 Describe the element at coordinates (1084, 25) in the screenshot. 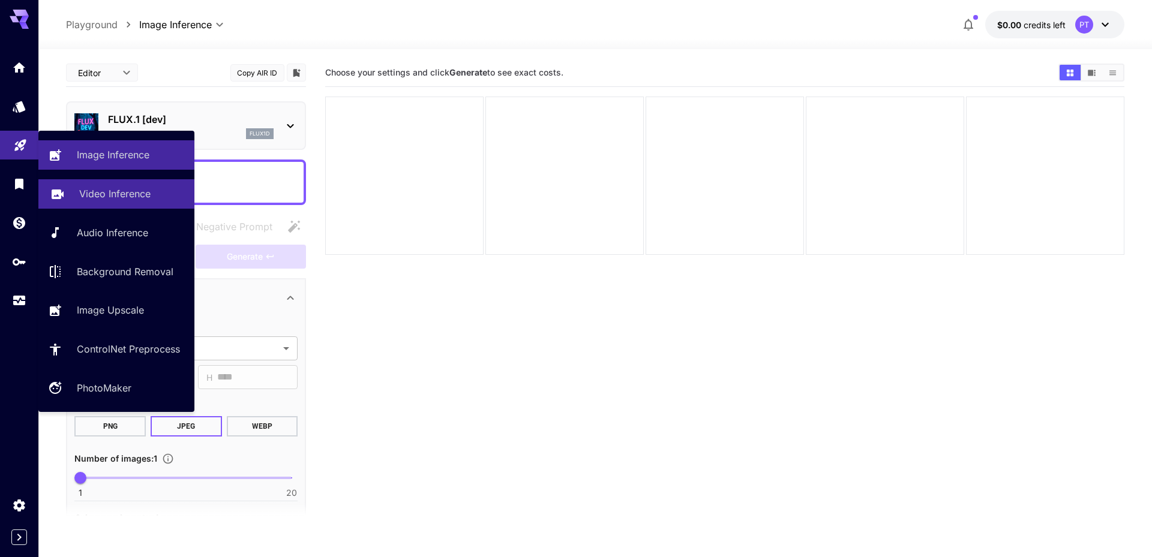

I see `div: PT` at that location.